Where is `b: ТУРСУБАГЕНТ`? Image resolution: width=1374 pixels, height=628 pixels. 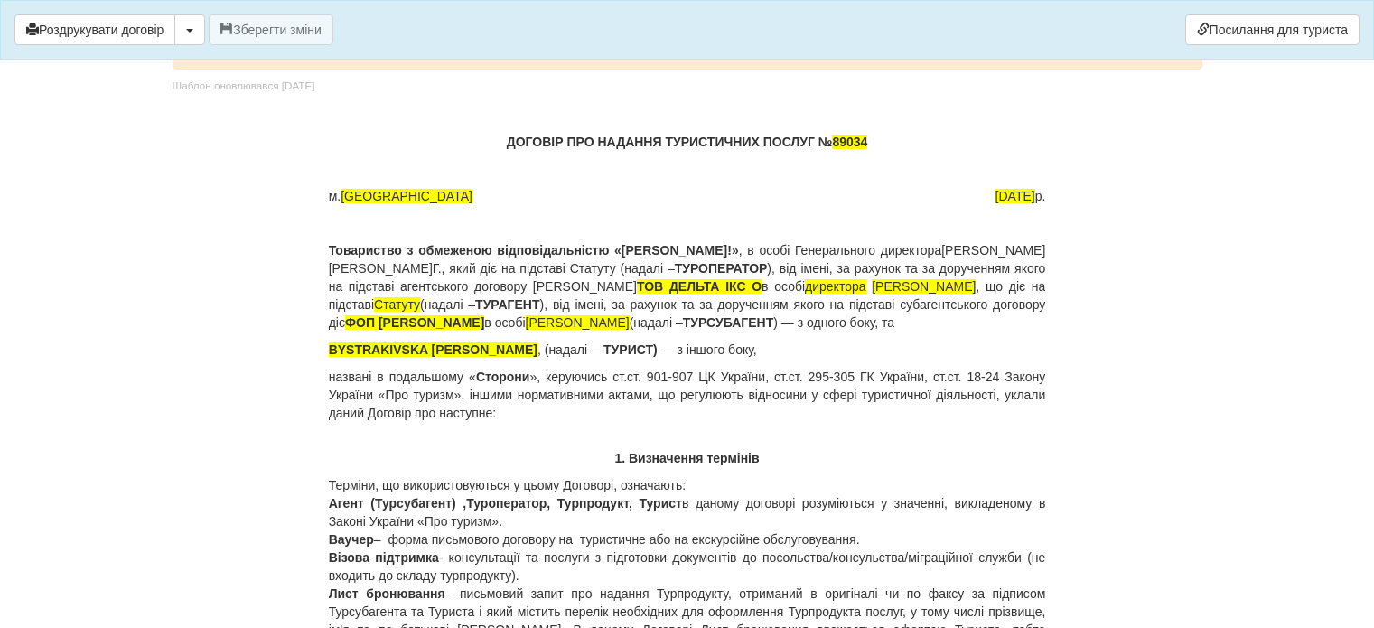 b: ТУРСУБАГЕНТ is located at coordinates (728, 322).